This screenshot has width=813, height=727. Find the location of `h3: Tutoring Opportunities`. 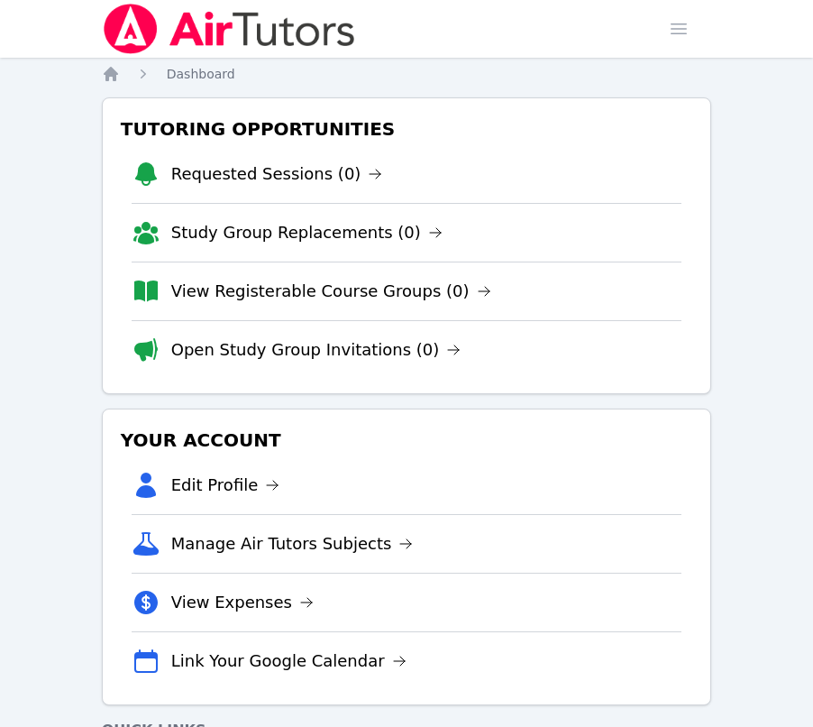

h3: Tutoring Opportunities is located at coordinates (407, 129).